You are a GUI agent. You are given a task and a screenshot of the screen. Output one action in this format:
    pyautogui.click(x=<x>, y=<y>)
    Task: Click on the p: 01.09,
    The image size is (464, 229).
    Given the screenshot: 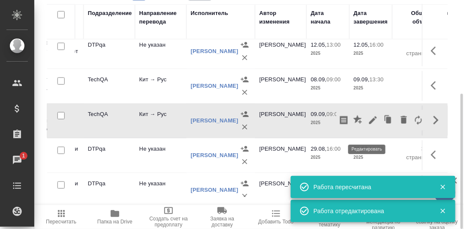 What is the action you would take?
    pyautogui.click(x=361, y=149)
    